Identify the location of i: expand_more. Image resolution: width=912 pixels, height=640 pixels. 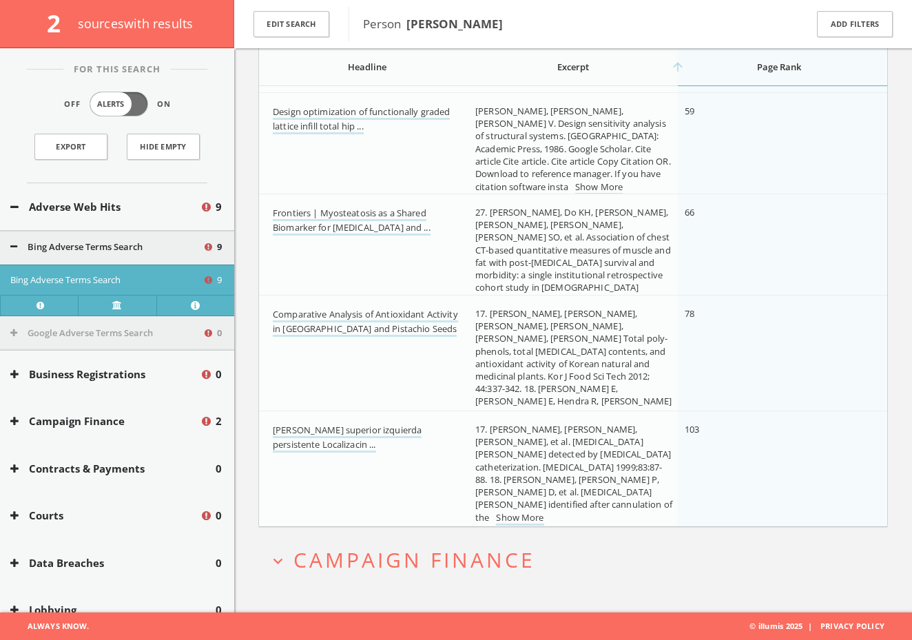
(278, 561).